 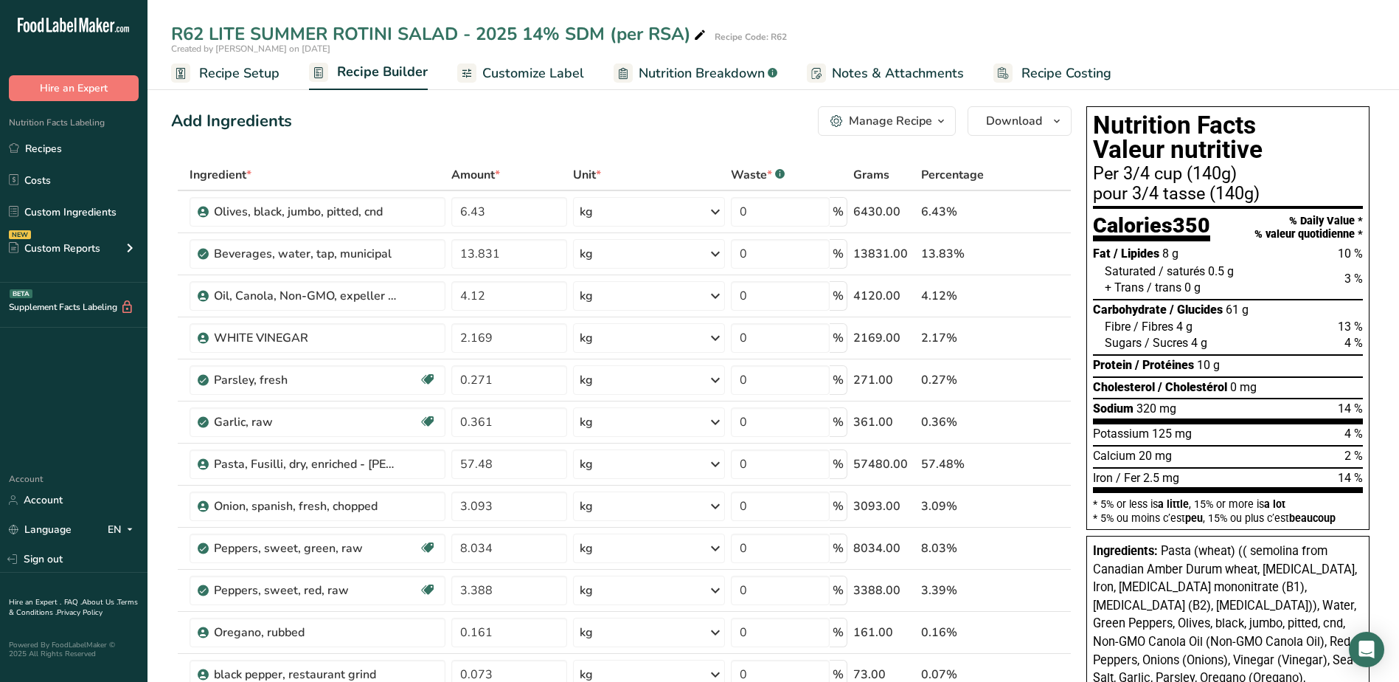 What do you see at coordinates (1221, 271) in the screenshot?
I see `span: 0.5 g` at bounding box center [1221, 271].